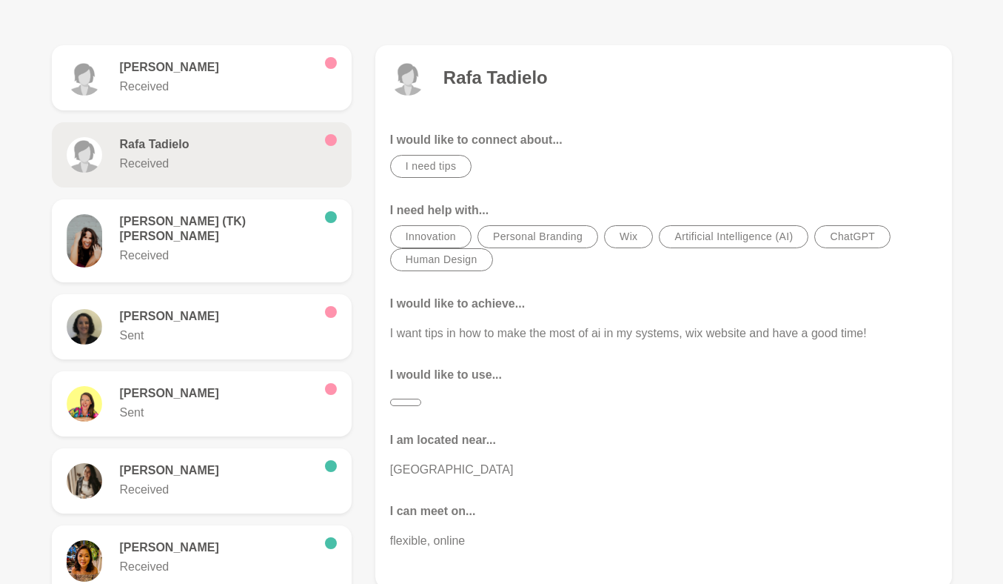  I want to click on p: I would like to achieve..., so click(664, 304).